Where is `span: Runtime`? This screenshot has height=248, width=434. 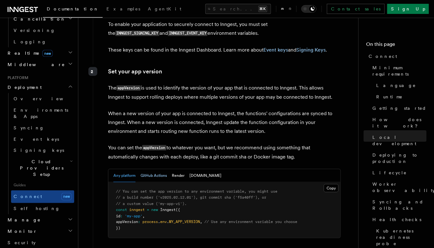 span: Runtime is located at coordinates (389, 97).